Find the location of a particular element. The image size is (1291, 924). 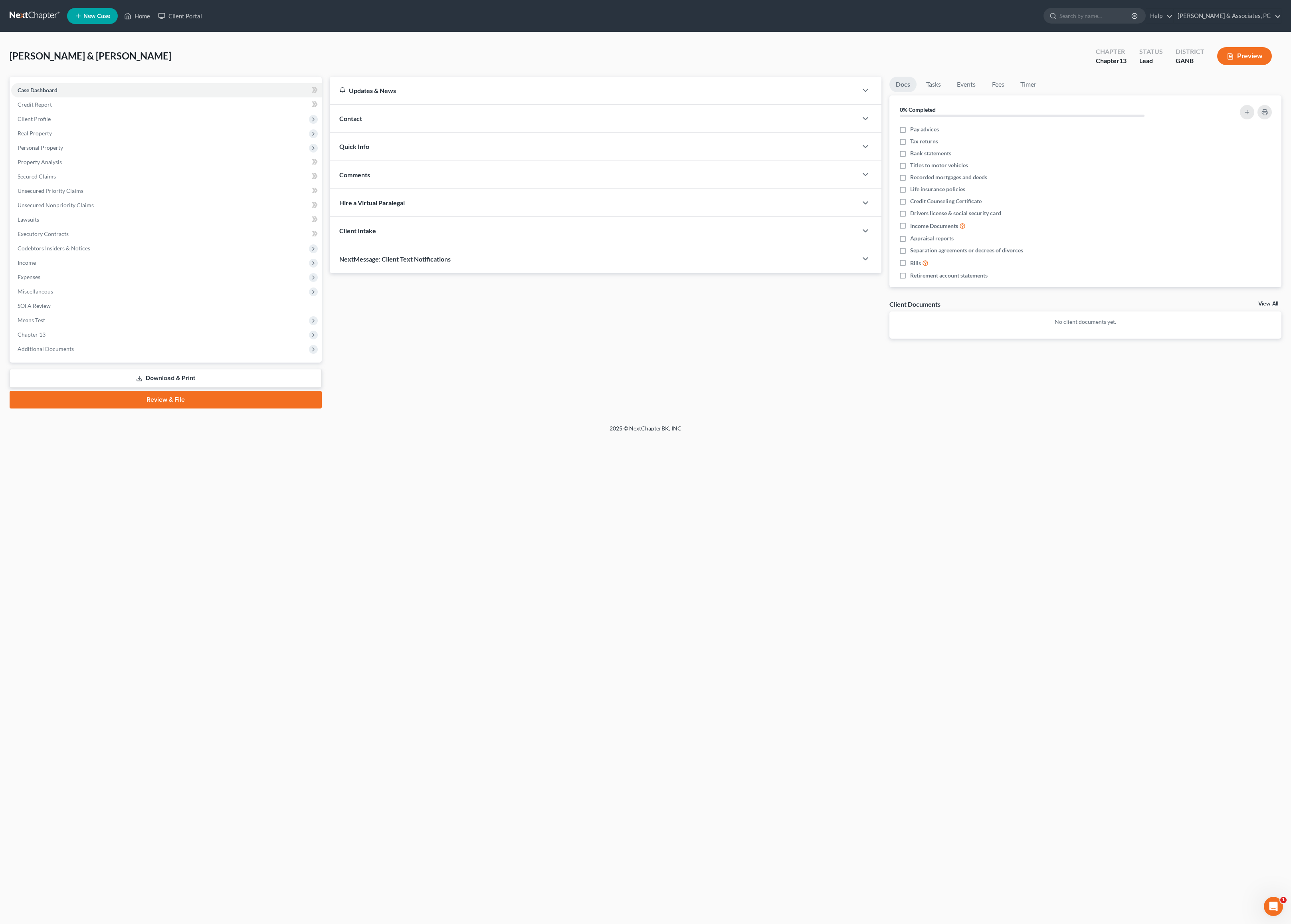

span: Retirement account statements is located at coordinates (950, 275).